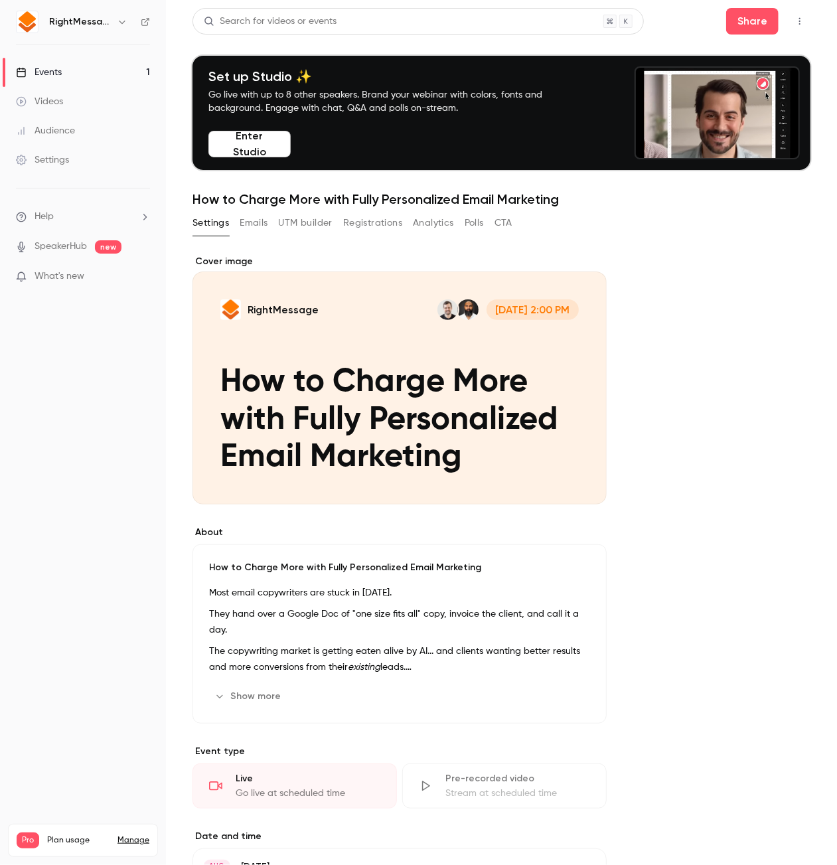 The height and width of the screenshot is (865, 837). What do you see at coordinates (372, 223) in the screenshot?
I see `button: Registrations` at bounding box center [372, 223].